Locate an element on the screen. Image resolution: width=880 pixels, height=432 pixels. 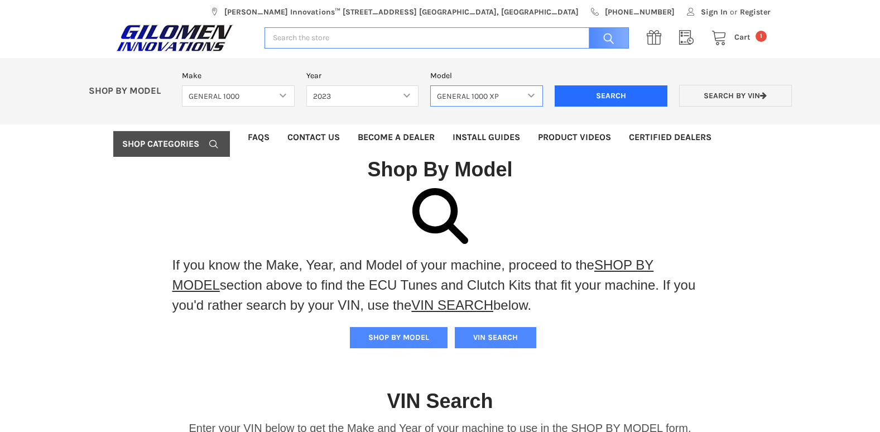
a: SHOP BY MODEL is located at coordinates (413, 275).